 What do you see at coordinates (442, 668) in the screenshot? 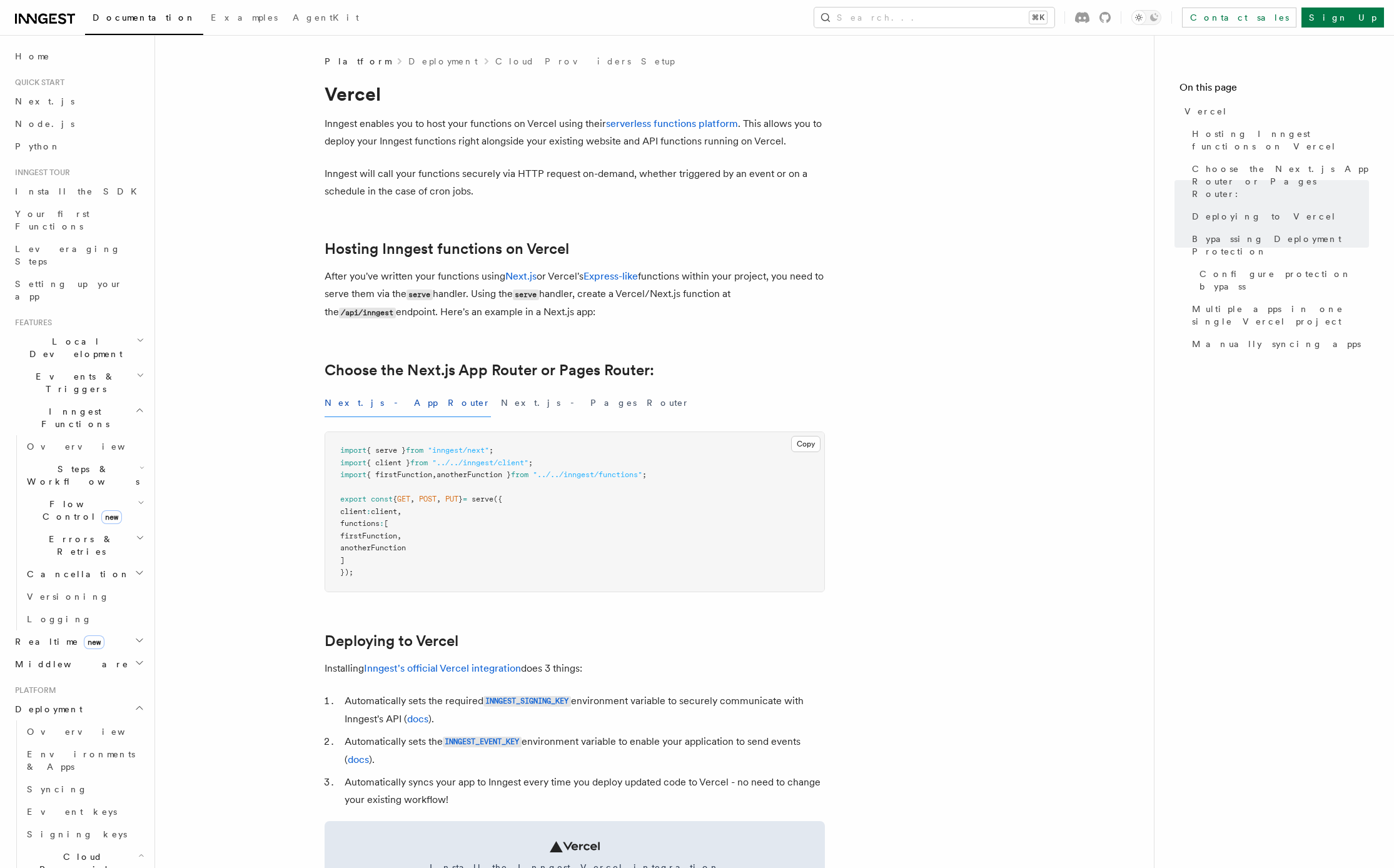
I see `a: Inngest's official Vercel integration` at bounding box center [442, 668].